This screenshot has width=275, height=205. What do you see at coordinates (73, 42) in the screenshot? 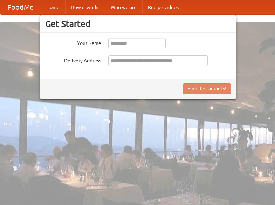
I see `label: Your Name` at bounding box center [73, 42].